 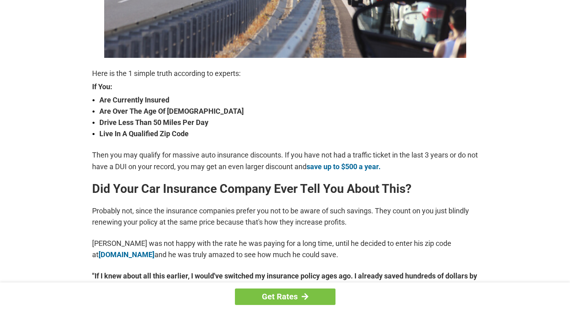 I want to click on p: Probably not, since the insurance companies prefer you not to be aware of such savings. They coun..., so click(x=285, y=217).